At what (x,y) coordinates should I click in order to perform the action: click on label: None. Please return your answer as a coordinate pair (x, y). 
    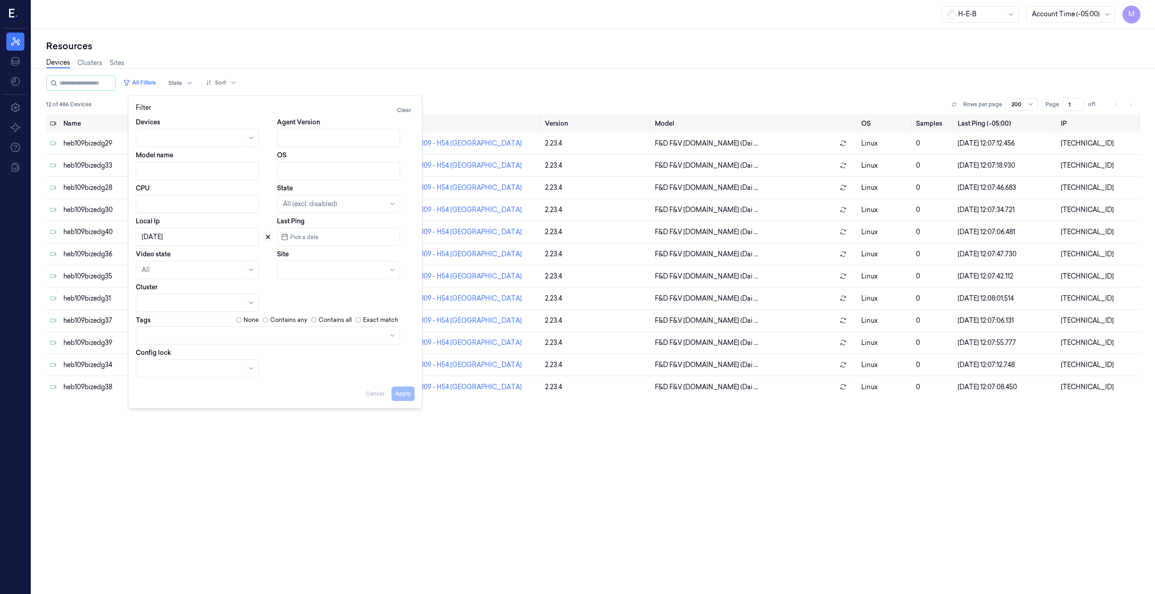
    Looking at the image, I should click on (251, 320).